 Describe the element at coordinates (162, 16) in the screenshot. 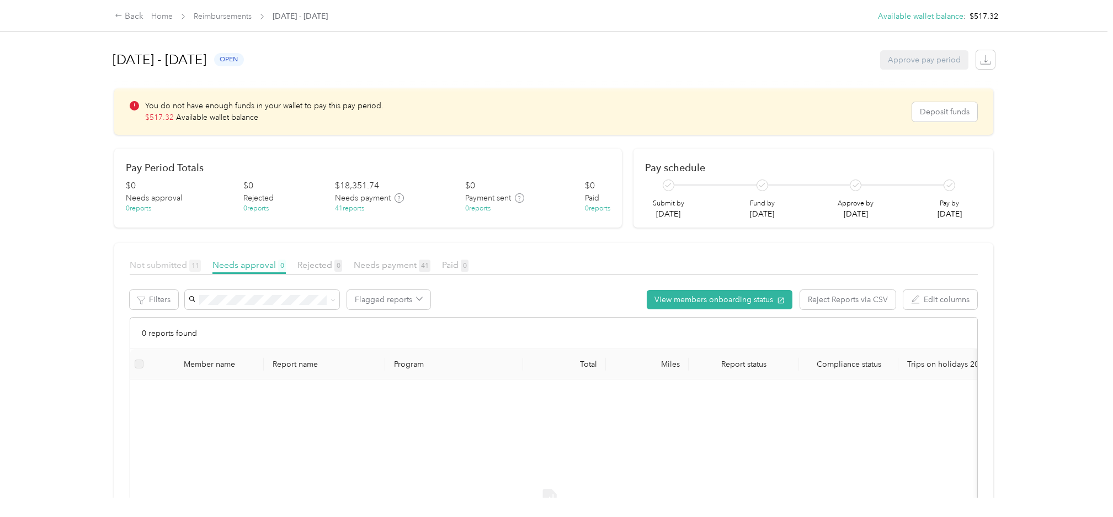

I see `a: Home` at that location.